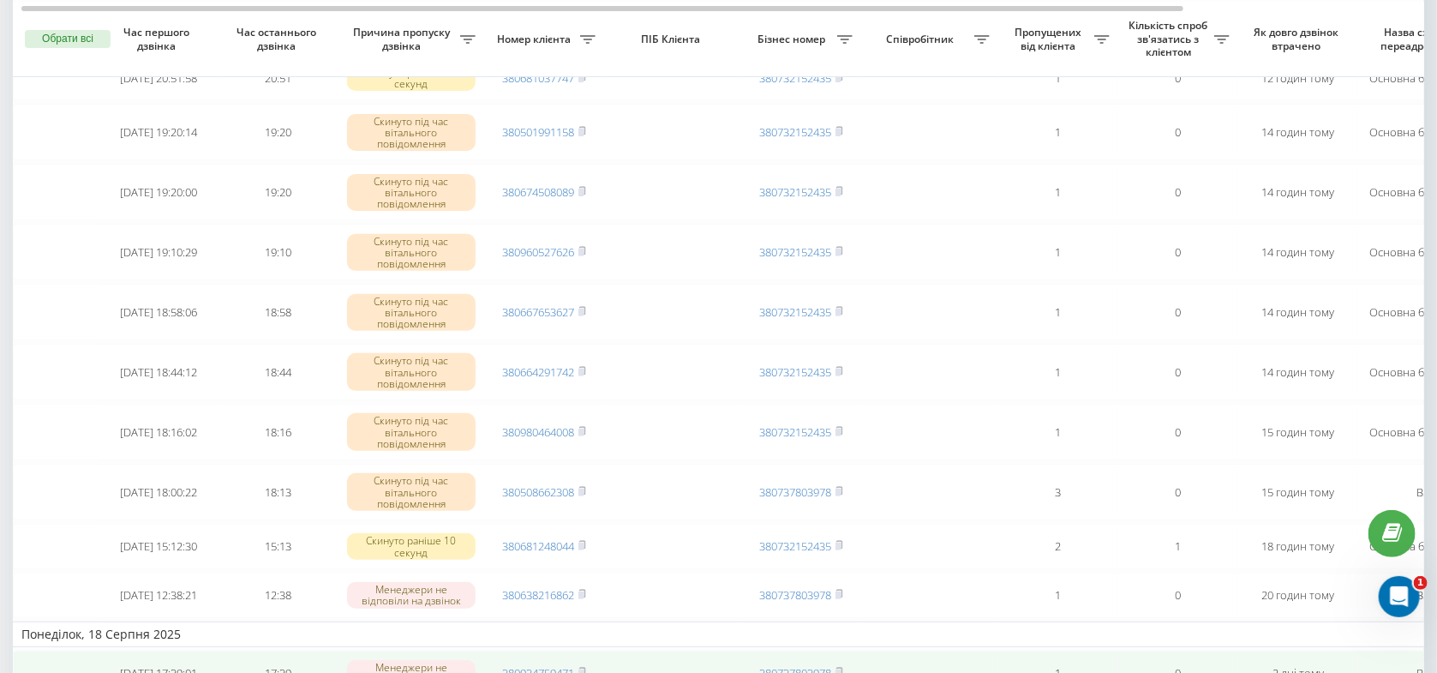  What do you see at coordinates (279, 312) in the screenshot?
I see `td: 18:58` at bounding box center [279, 312].